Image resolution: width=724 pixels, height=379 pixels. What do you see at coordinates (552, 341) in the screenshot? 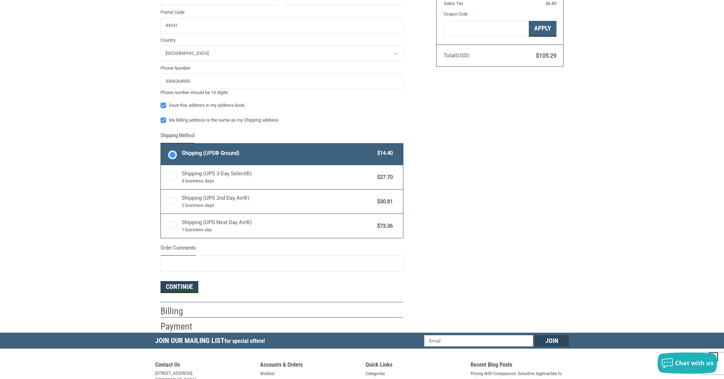
I see `input: Join` at bounding box center [552, 341].